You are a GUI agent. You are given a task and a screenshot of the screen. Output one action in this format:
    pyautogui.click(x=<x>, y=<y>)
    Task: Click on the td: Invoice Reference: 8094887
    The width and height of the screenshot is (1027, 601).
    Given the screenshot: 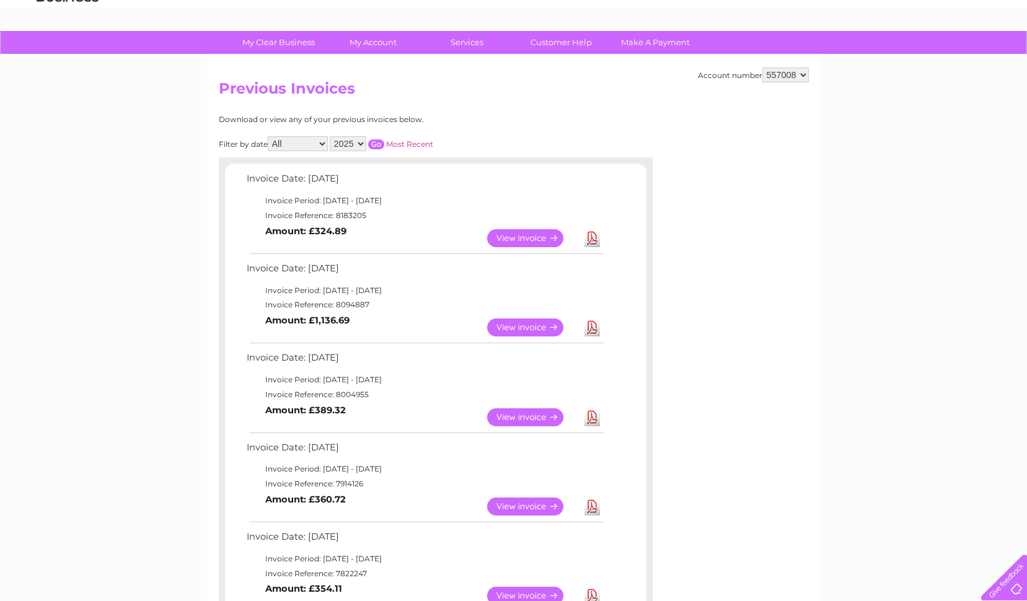 What is the action you would take?
    pyautogui.click(x=425, y=305)
    